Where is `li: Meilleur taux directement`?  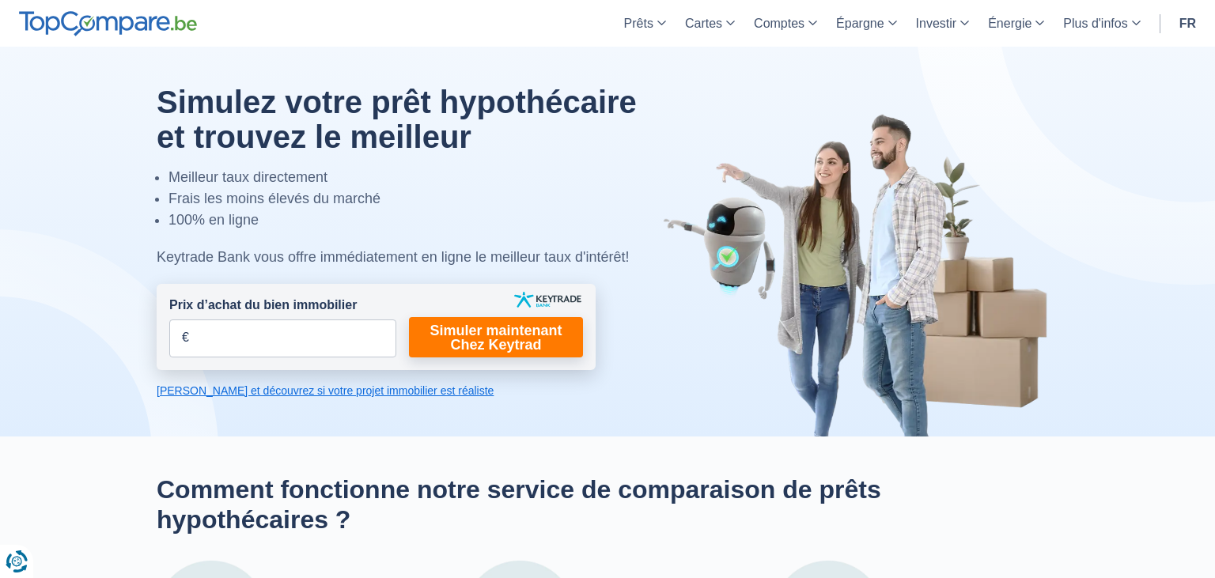 li: Meilleur taux directement is located at coordinates (421, 177).